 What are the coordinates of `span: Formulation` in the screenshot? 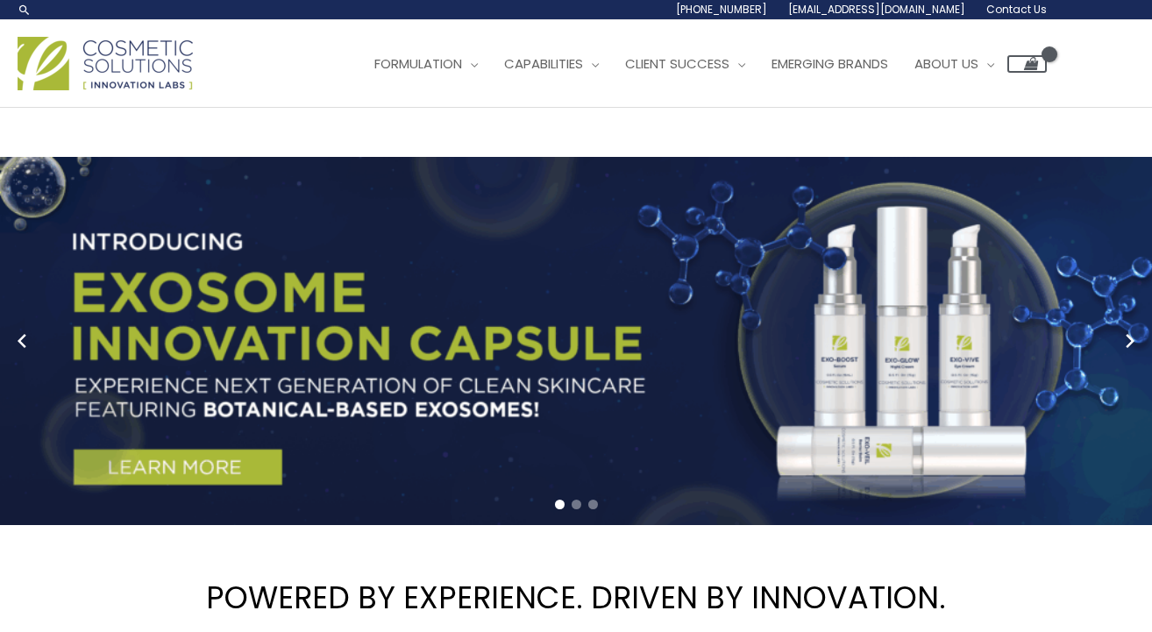 It's located at (418, 63).